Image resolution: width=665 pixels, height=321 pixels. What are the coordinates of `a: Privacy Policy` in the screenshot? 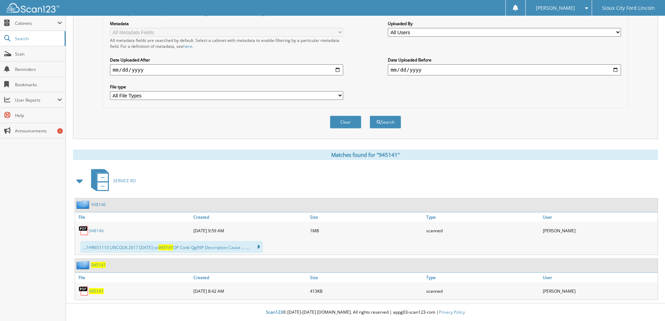 It's located at (452, 312).